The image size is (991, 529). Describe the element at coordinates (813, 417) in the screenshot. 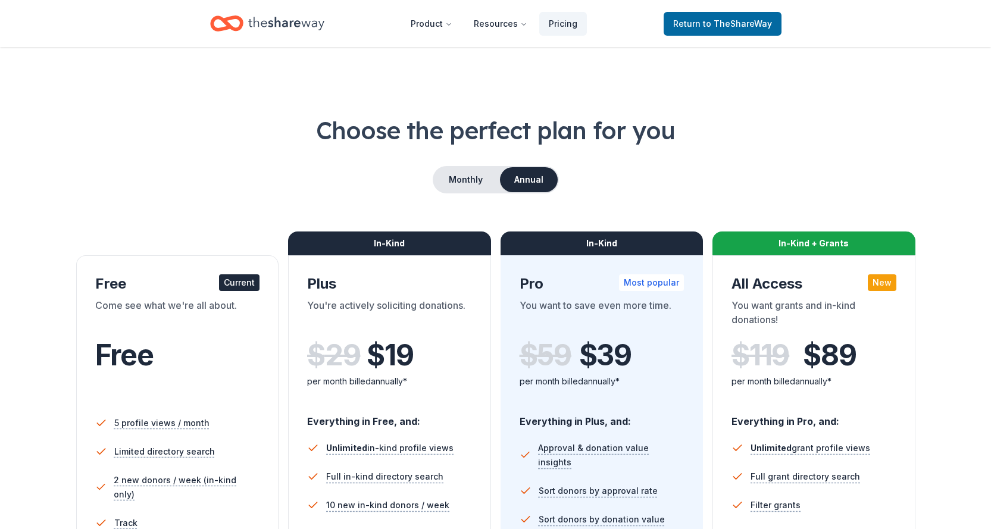

I see `div: Everything in Pro, and:` at that location.